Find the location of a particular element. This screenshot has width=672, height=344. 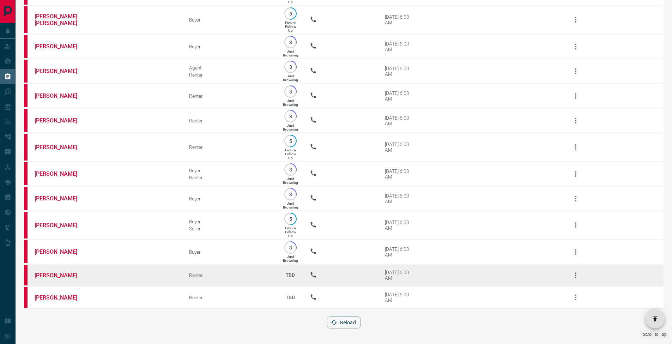

div: Agent is located at coordinates (230, 68).